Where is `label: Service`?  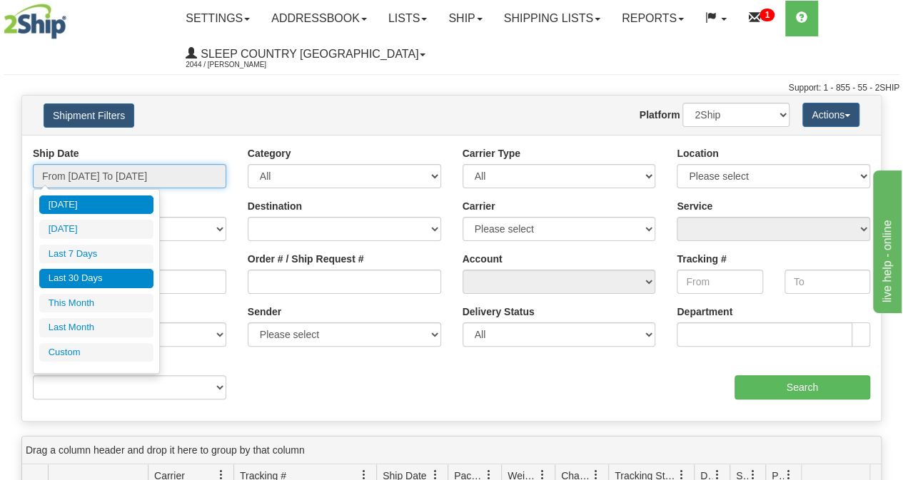
label: Service is located at coordinates (695, 206).